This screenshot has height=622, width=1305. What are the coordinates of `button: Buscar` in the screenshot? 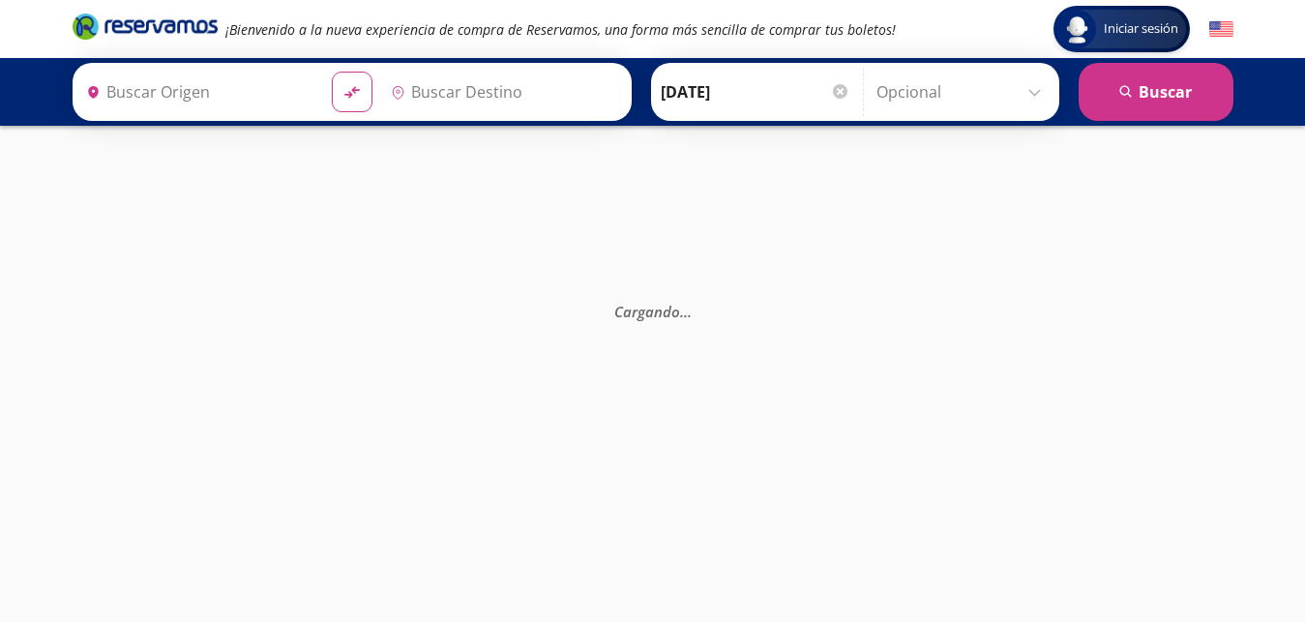 It's located at (1156, 92).